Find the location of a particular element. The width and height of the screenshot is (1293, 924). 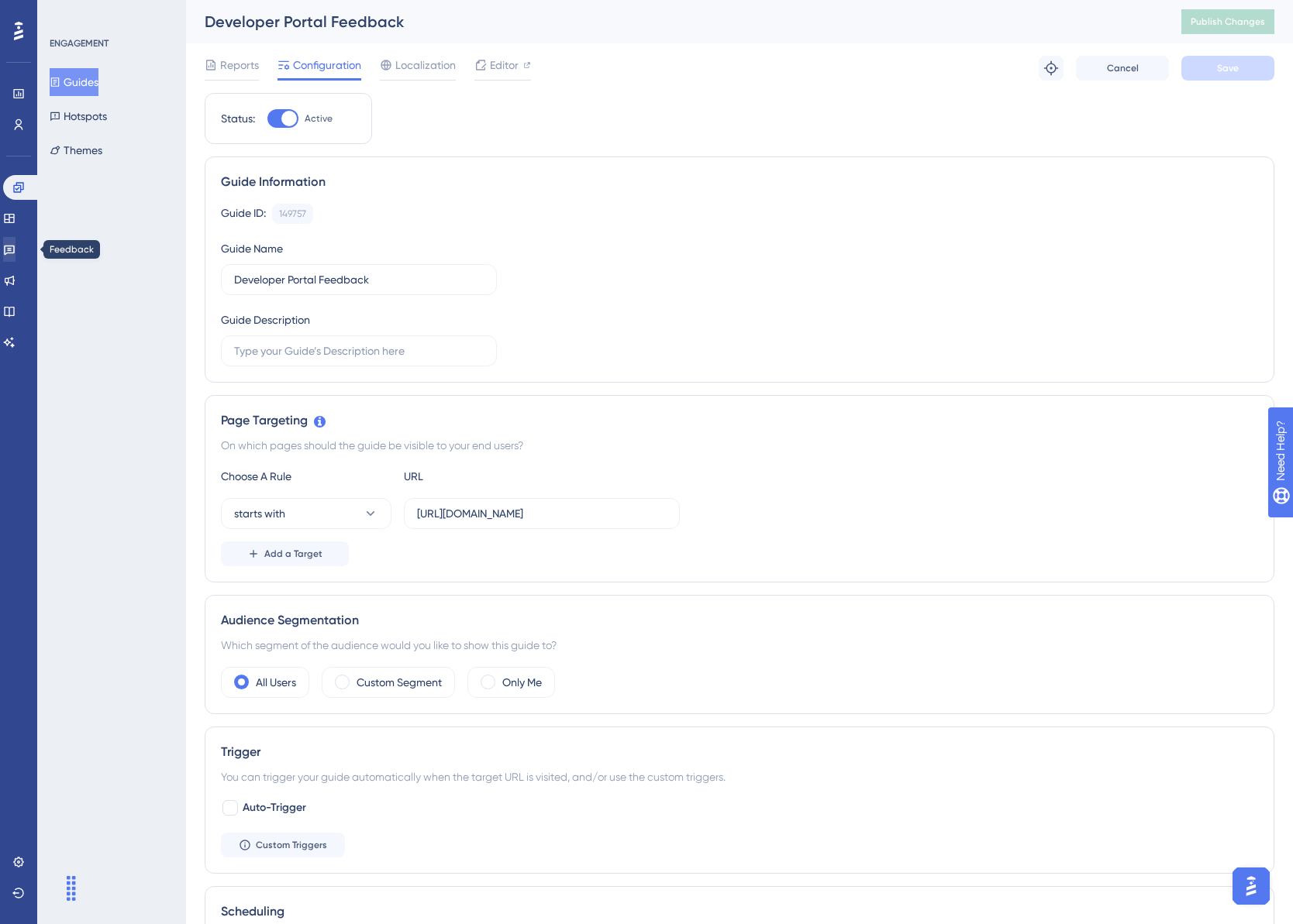

img: launcher-image-alternative-text is located at coordinates (23, 23).